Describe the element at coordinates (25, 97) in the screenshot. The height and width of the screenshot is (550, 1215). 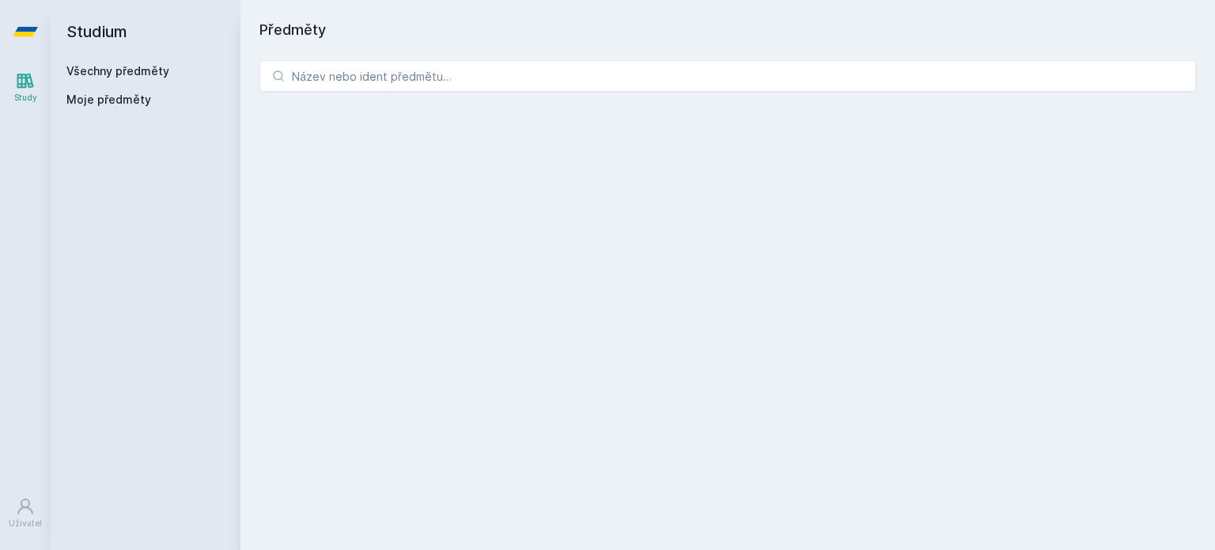
I see `div: Study` at that location.